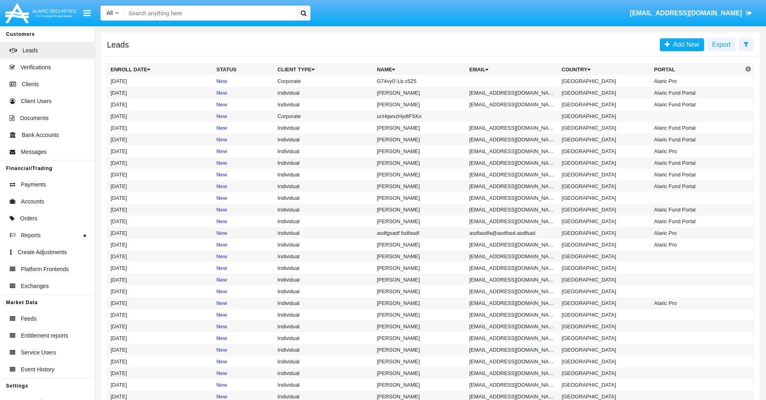 The height and width of the screenshot is (400, 766). I want to click on td: Corporate, so click(324, 116).